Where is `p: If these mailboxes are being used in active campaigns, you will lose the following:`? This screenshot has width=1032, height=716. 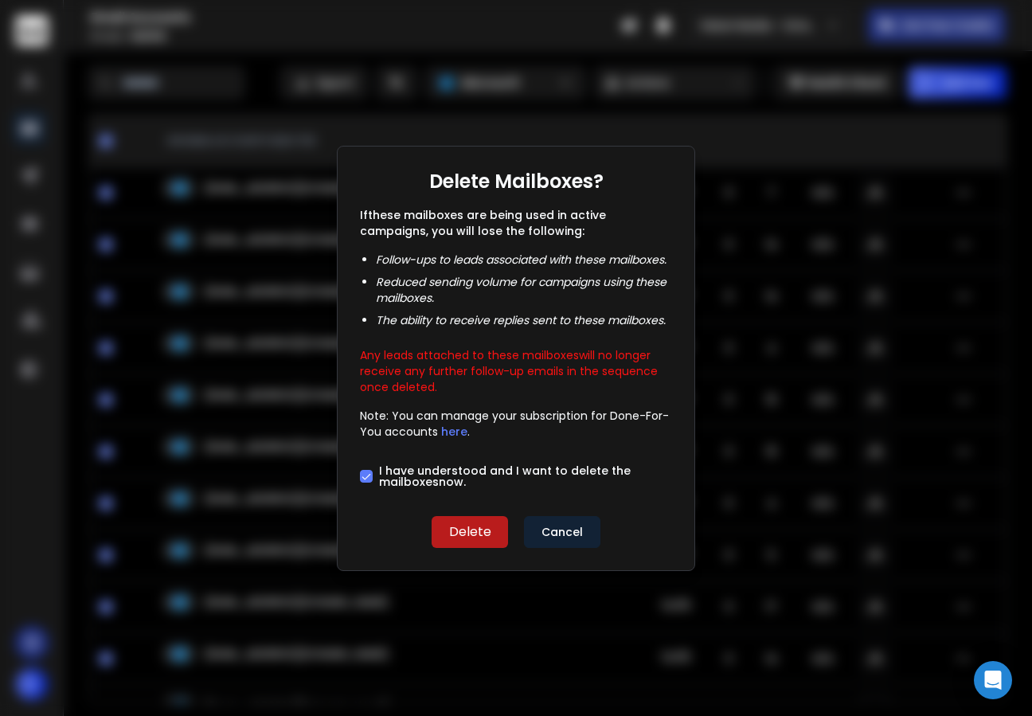
p: If these mailboxes are being used in active campaigns, you will lose the following: is located at coordinates (516, 223).